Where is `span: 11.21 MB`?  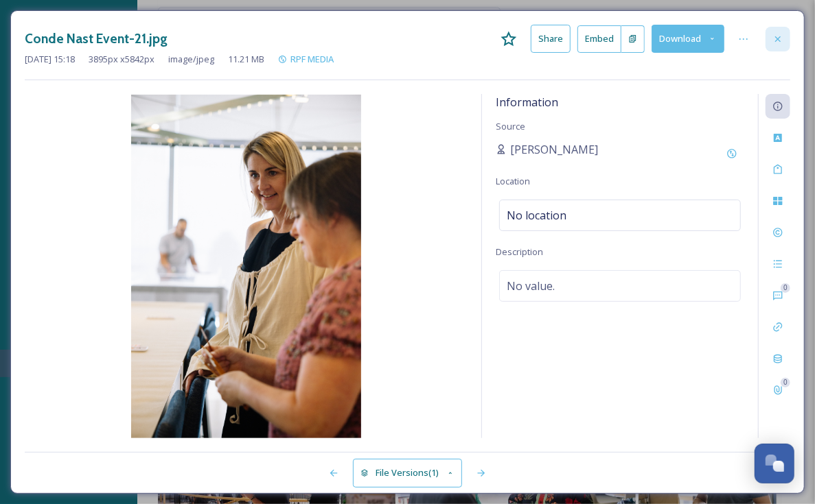
span: 11.21 MB is located at coordinates (246, 59).